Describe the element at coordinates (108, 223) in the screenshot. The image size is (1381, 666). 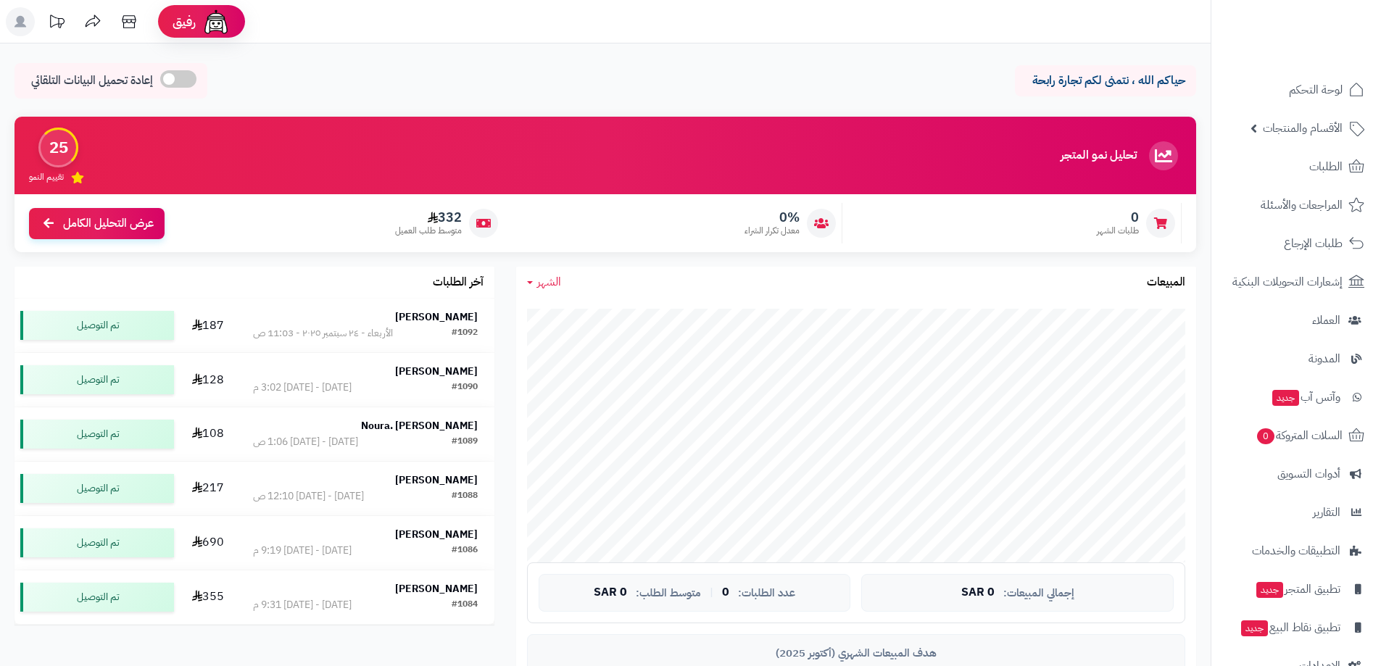
I see `span: عرض التحليل الكامل` at that location.